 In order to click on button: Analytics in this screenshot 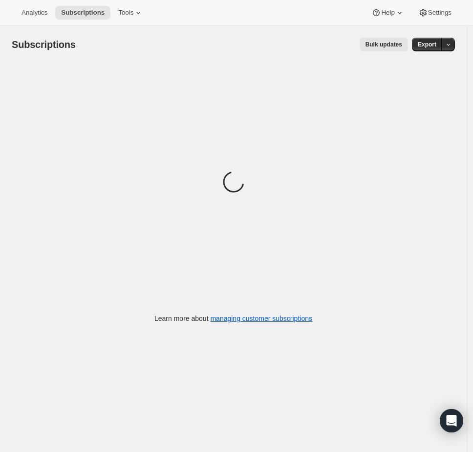, I will do `click(34, 13)`.